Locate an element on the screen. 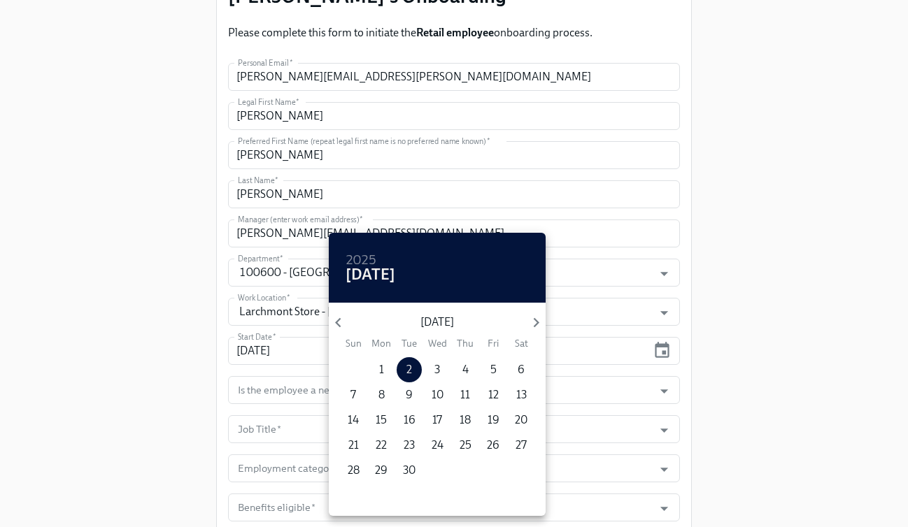 Image resolution: width=908 pixels, height=527 pixels. button: 13 is located at coordinates (521, 395).